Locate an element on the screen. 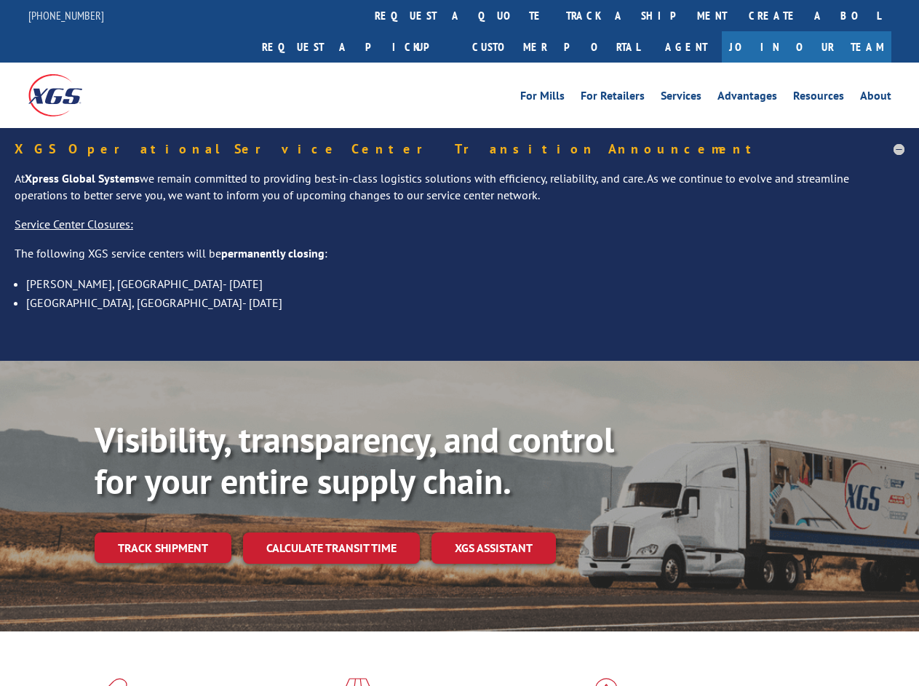 Image resolution: width=919 pixels, height=686 pixels. a: Calculate transit time is located at coordinates (331, 548).